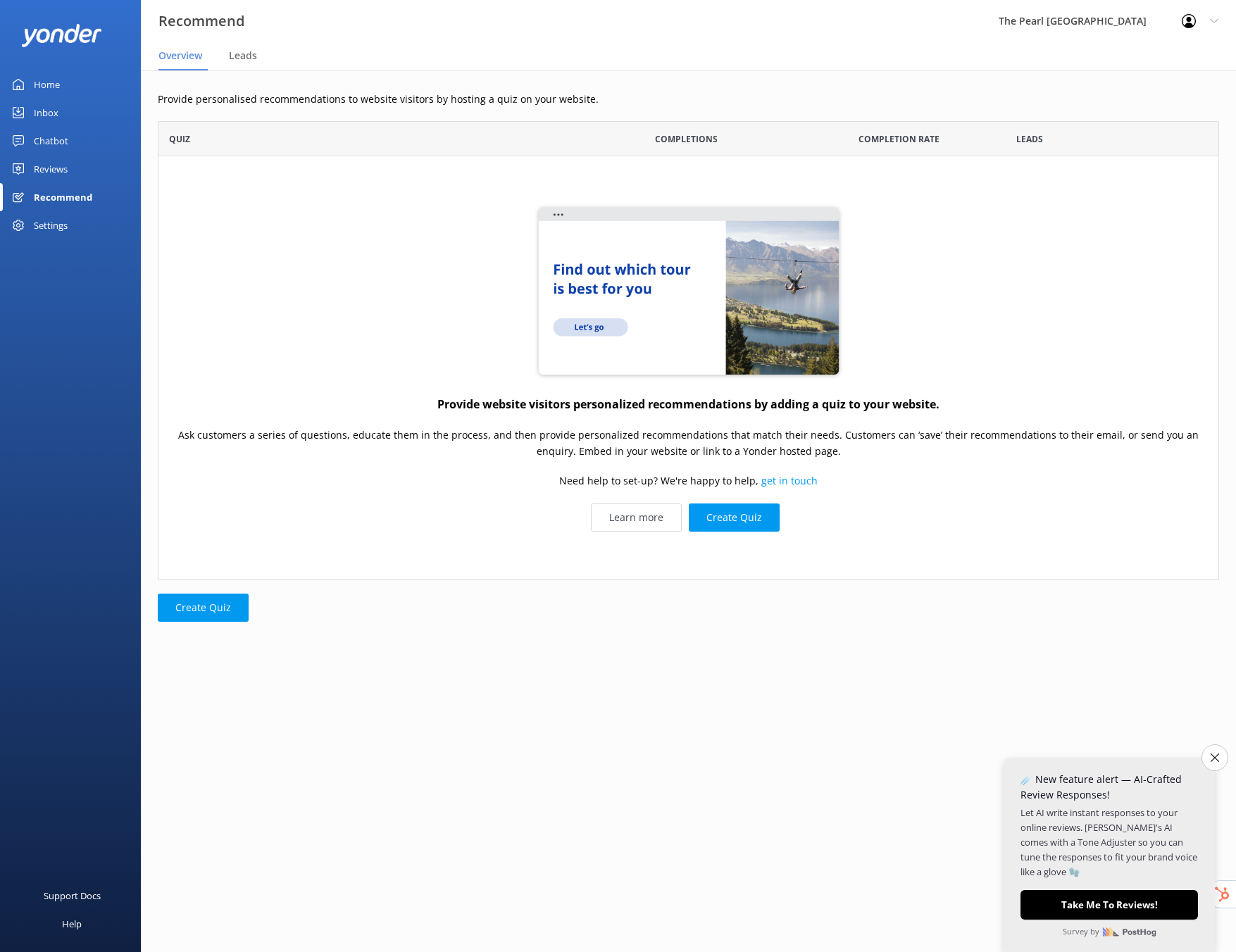 This screenshot has height=952, width=1236. Describe the element at coordinates (180, 55) in the screenshot. I see `span: Overview` at that location.